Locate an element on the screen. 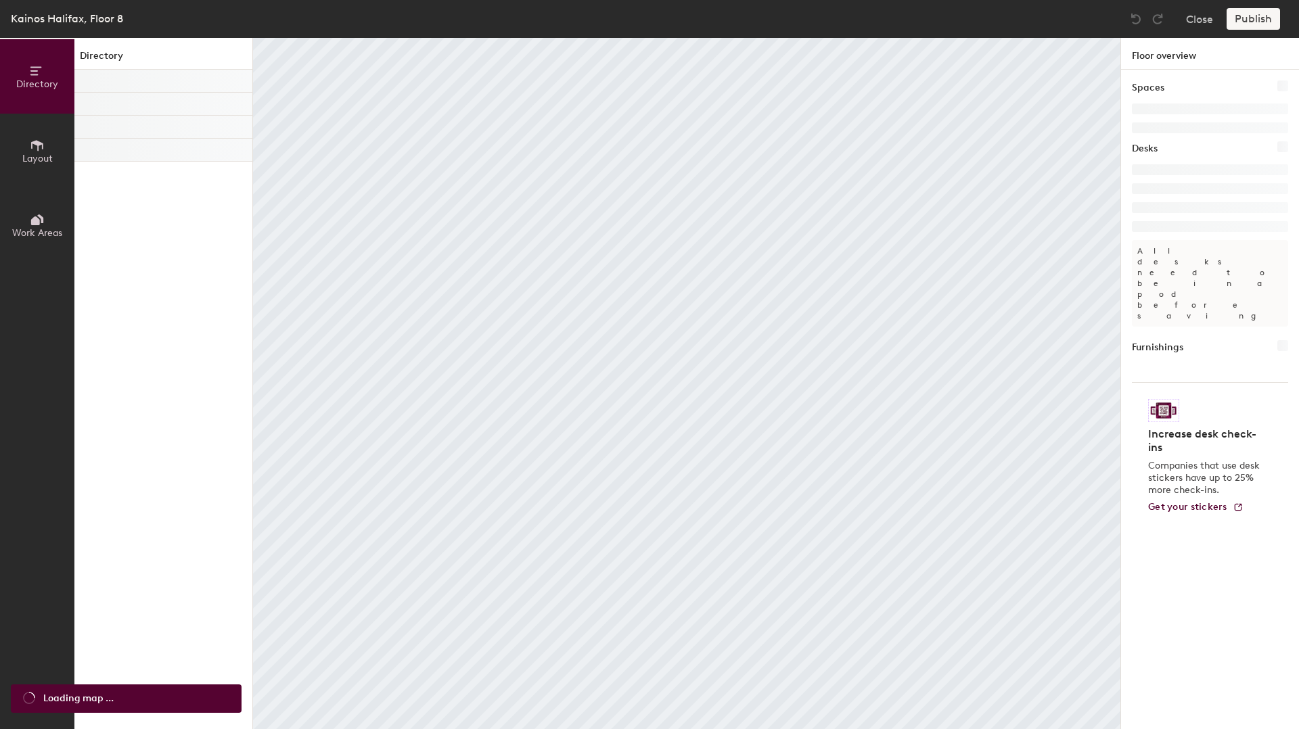 The height and width of the screenshot is (729, 1299). a: Get your stickers is located at coordinates (1196, 508).